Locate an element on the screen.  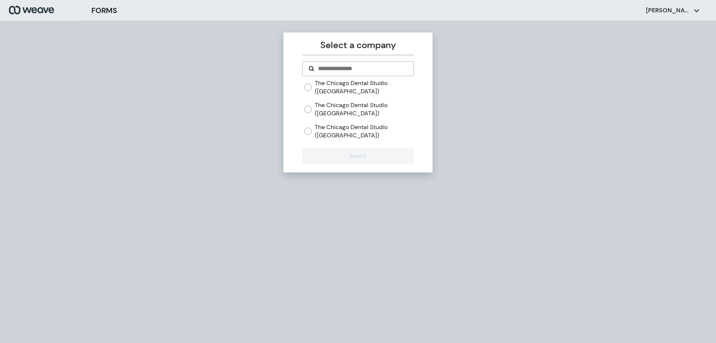
p: Select a company is located at coordinates (358, 45).